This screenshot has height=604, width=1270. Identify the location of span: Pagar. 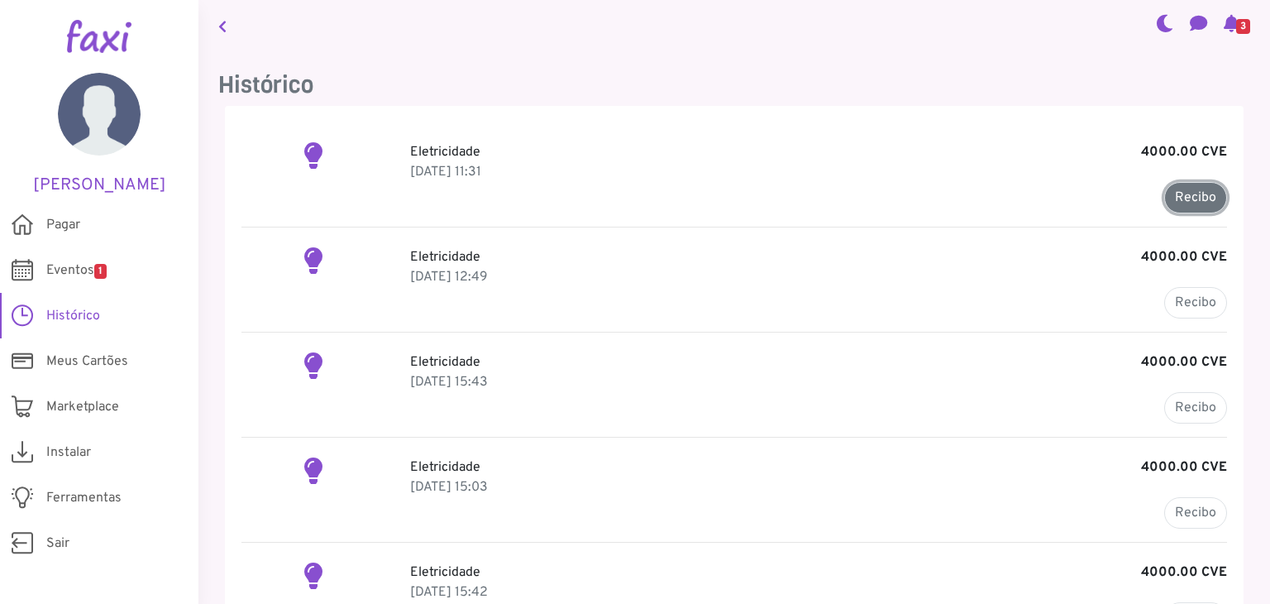
(63, 225).